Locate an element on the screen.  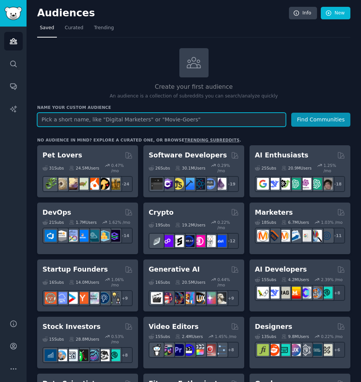
div: 21 Sub s is located at coordinates (53, 222).